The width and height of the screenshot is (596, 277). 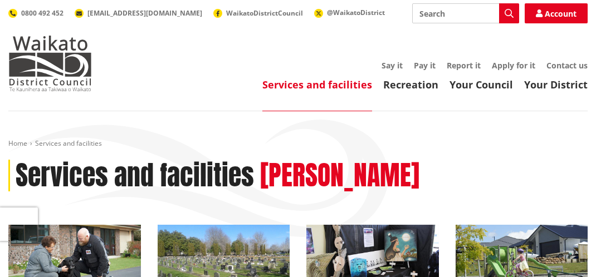 What do you see at coordinates (466, 13) in the screenshot?
I see `input: Search input` at bounding box center [466, 13].